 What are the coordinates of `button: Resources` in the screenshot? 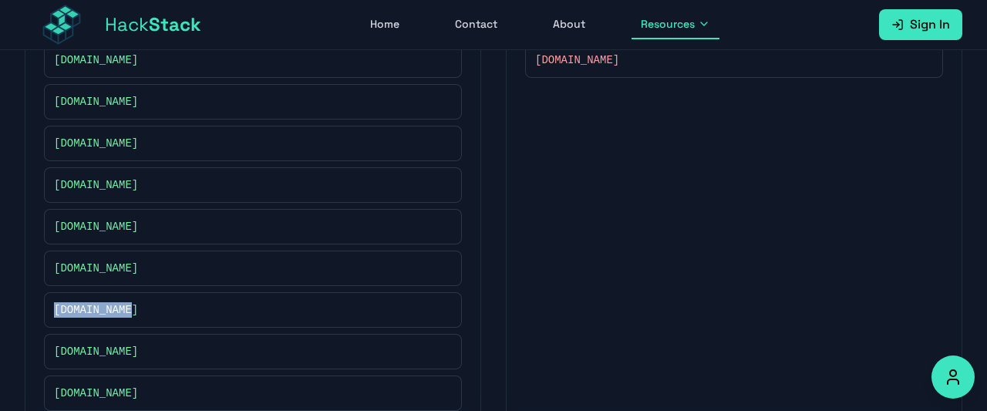 It's located at (676, 25).